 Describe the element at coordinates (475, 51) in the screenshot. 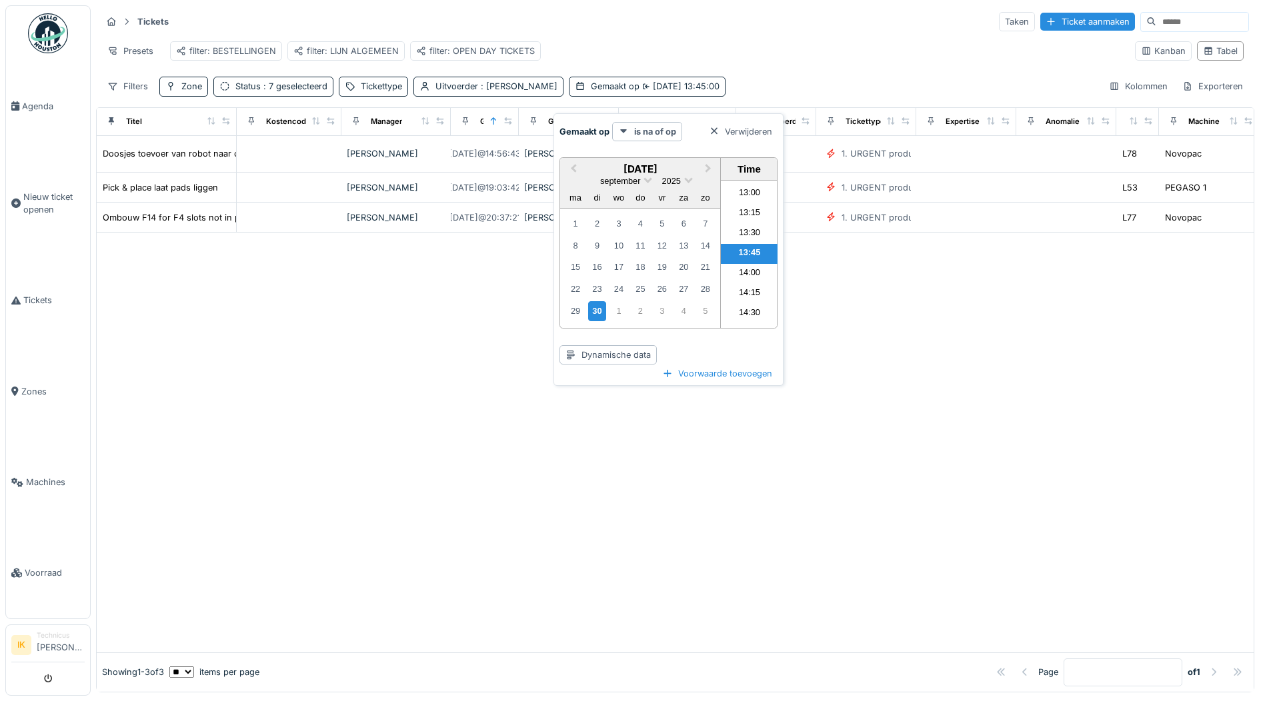

I see `div: filter: OPEN DAY TICKETS` at that location.